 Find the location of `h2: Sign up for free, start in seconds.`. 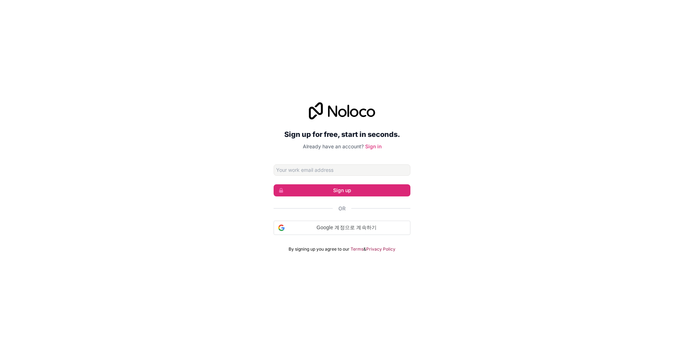

h2: Sign up for free, start in seconds. is located at coordinates (342, 134).